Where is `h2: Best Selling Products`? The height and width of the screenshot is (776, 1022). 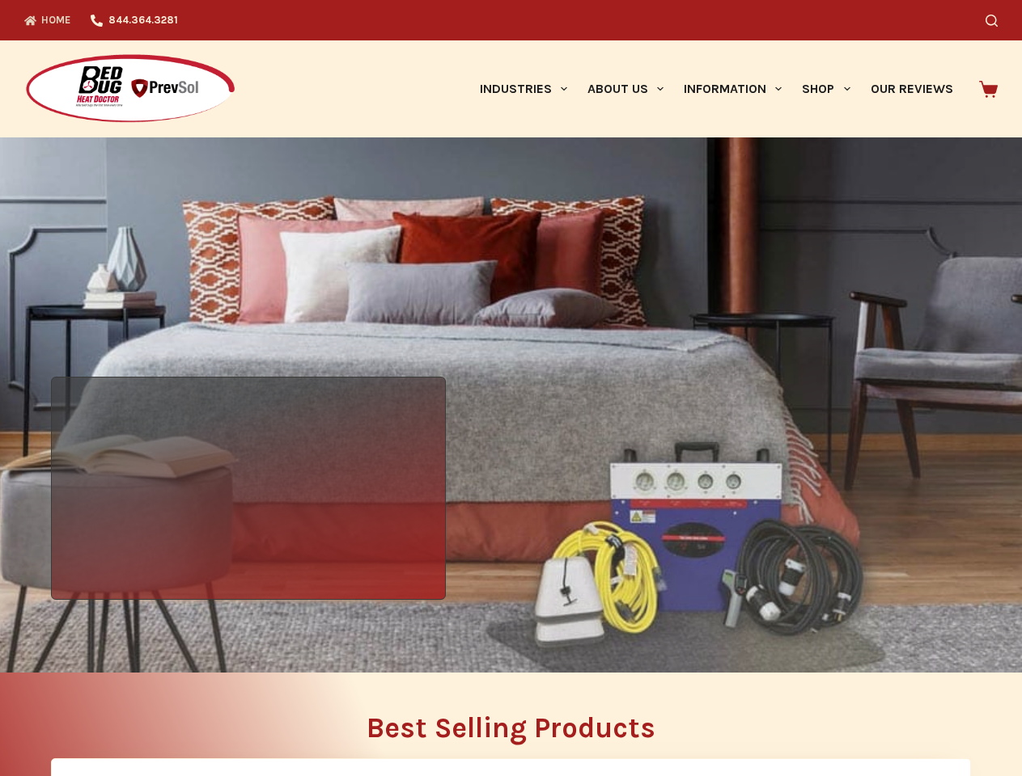 h2: Best Selling Products is located at coordinates (510, 728).